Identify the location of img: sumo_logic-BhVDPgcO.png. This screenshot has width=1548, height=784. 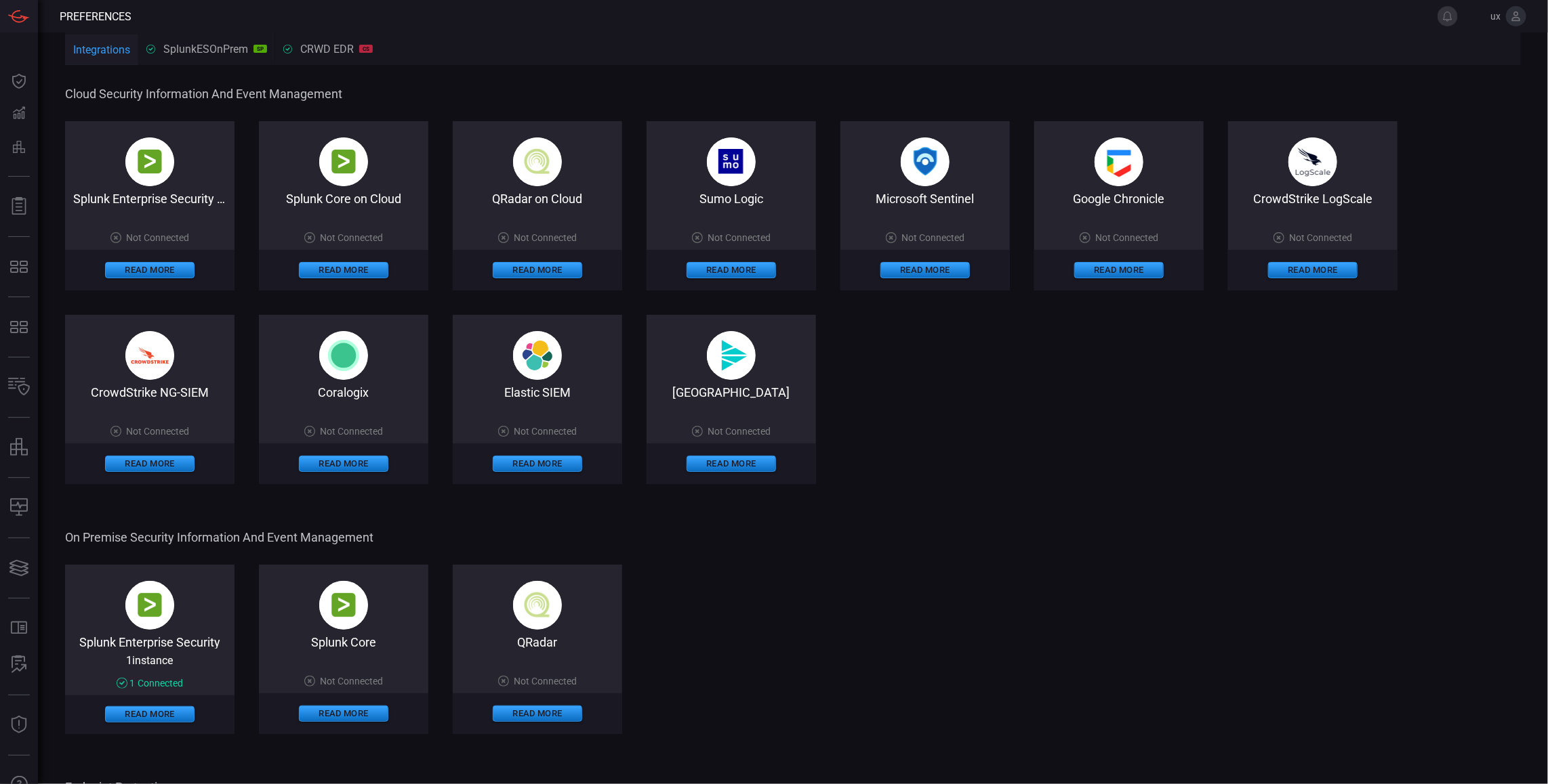
(732, 161).